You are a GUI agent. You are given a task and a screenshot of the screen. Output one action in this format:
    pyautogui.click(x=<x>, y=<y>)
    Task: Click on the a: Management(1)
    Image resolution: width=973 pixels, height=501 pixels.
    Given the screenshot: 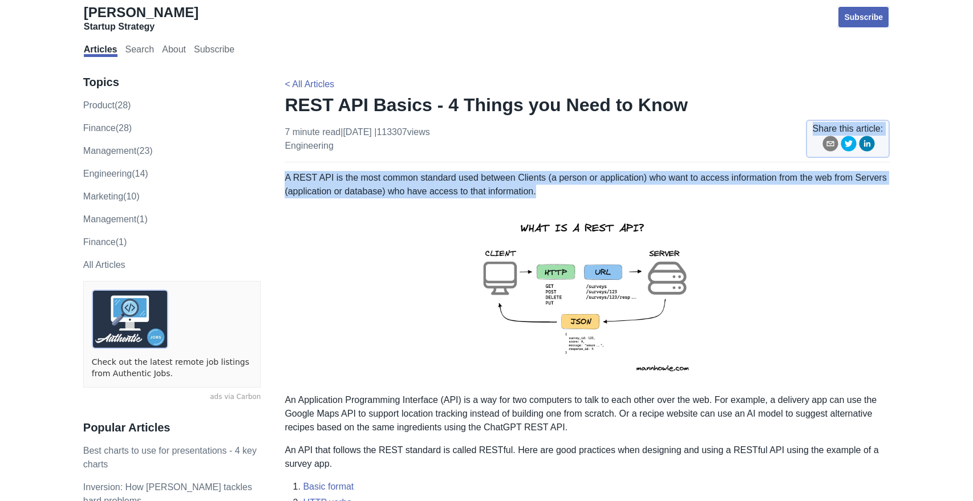 What is the action you would take?
    pyautogui.click(x=115, y=219)
    